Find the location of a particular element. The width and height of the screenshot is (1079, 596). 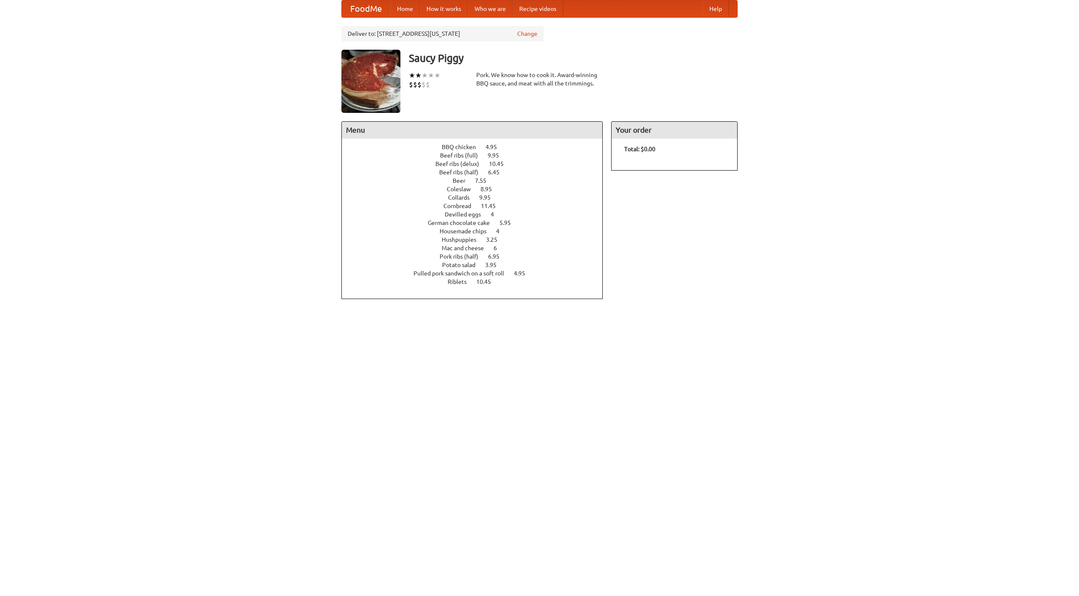

span: Beef ribs (full) is located at coordinates (463, 156).